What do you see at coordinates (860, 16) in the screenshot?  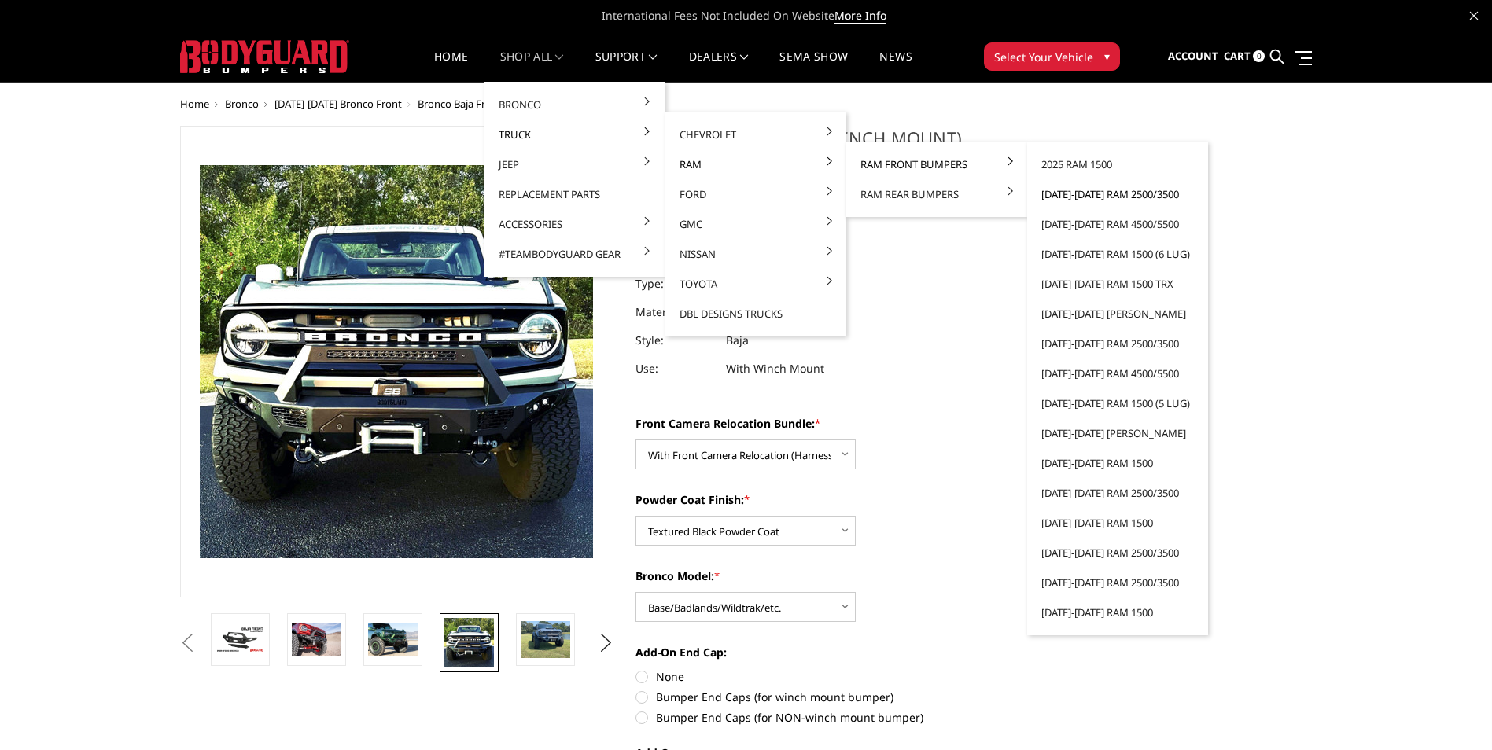 I see `a: More Info` at bounding box center [860, 16].